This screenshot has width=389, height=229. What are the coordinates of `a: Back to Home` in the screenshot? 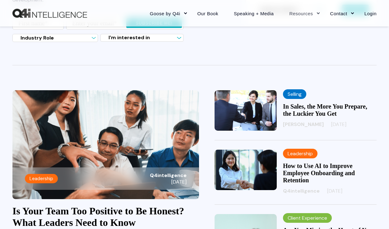 It's located at (50, 13).